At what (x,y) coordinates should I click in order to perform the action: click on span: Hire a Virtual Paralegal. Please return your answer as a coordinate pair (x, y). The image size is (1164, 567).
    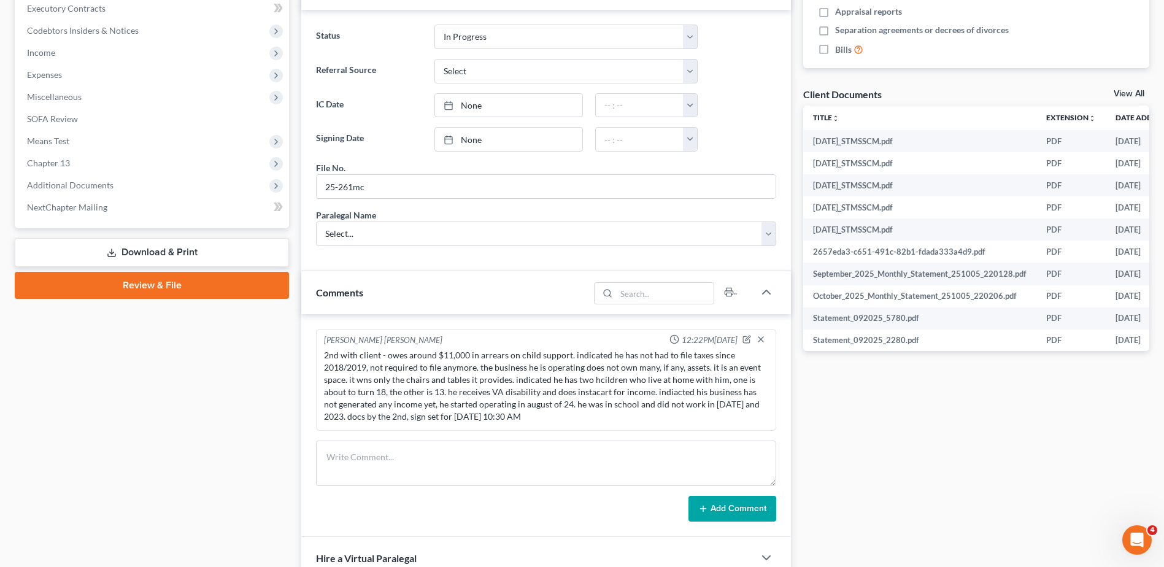
    Looking at the image, I should click on (366, 558).